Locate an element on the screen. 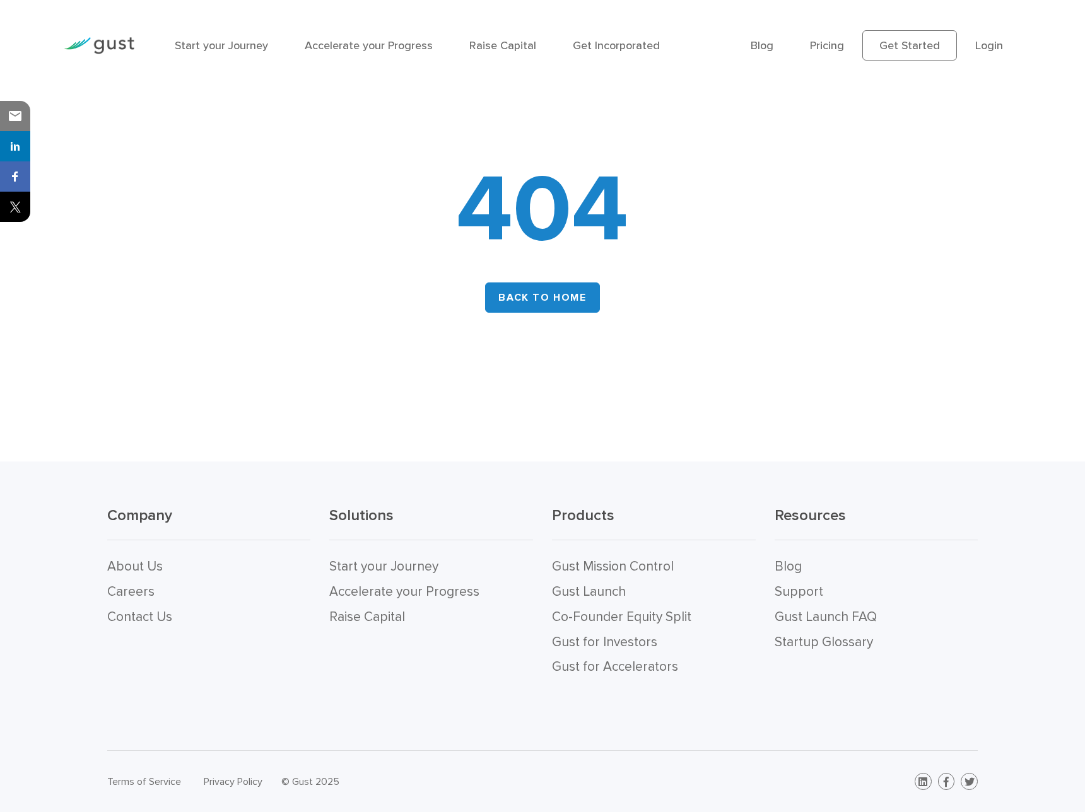  h3: Resources is located at coordinates (876, 523).